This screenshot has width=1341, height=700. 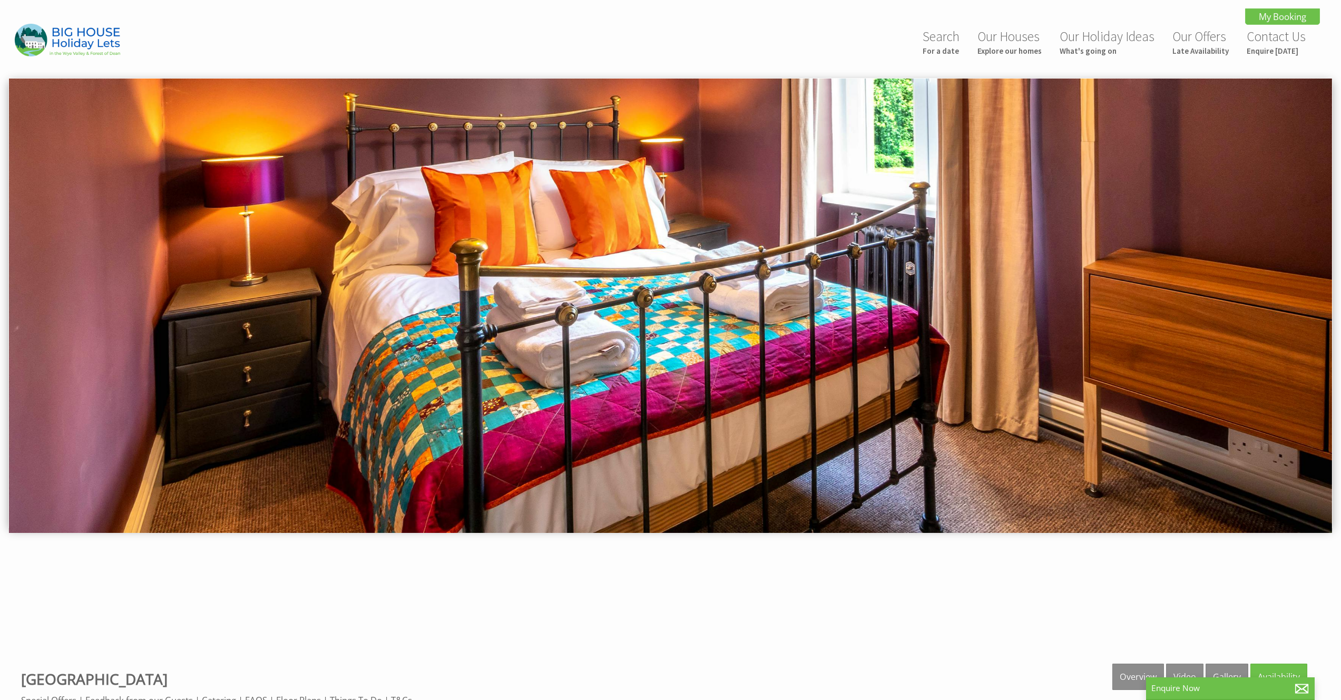 I want to click on a: Our HousesExplore our homes, so click(x=1010, y=42).